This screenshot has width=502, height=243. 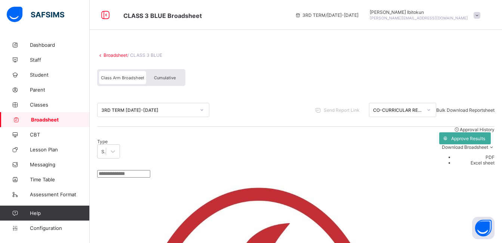 What do you see at coordinates (165, 78) in the screenshot?
I see `span: Cumulative` at bounding box center [165, 78].